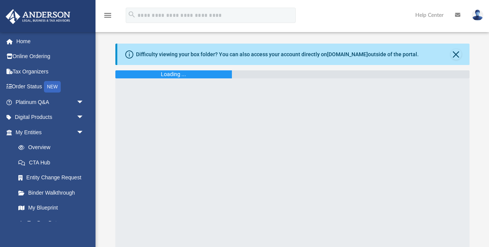 The height and width of the screenshot is (247, 489). Describe the element at coordinates (53, 192) in the screenshot. I see `a: Binder Walkthrough` at that location.